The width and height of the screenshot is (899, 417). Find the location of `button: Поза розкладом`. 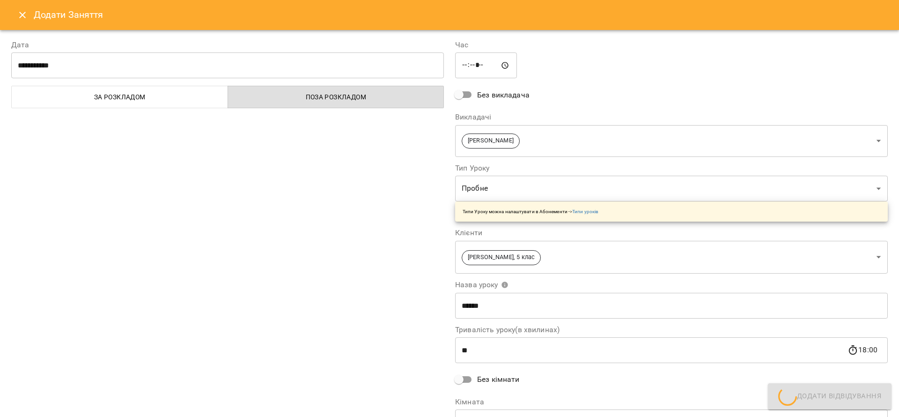

button: Поза розкладом is located at coordinates (336, 97).